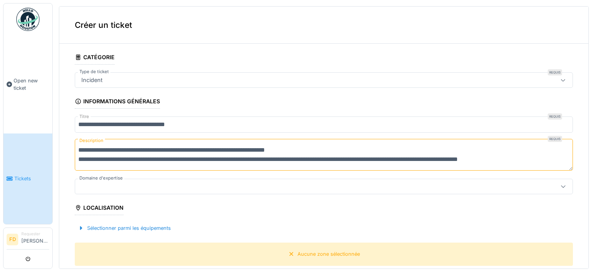 This screenshot has width=595, height=272. I want to click on label: Domaine d'expertise, so click(101, 178).